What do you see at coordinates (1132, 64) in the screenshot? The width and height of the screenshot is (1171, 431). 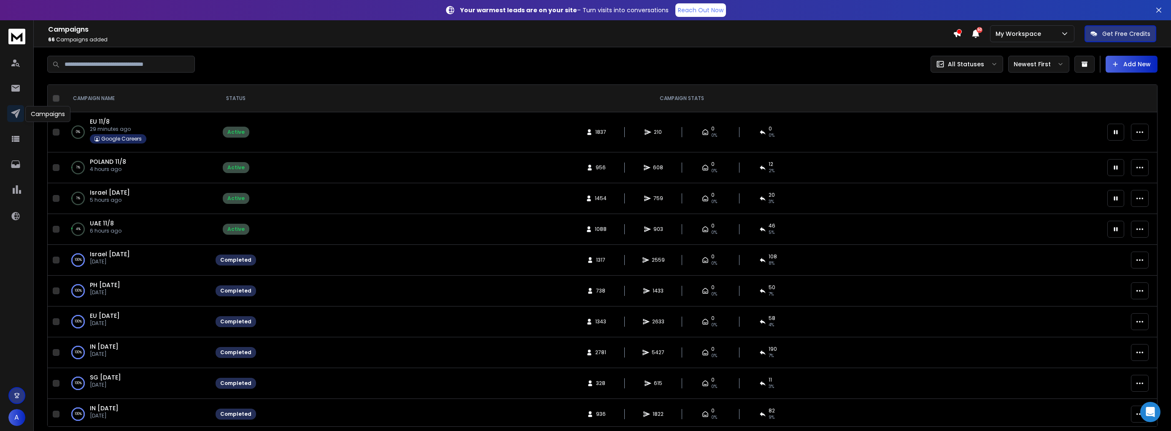 I see `button: Add New` at bounding box center [1132, 64].